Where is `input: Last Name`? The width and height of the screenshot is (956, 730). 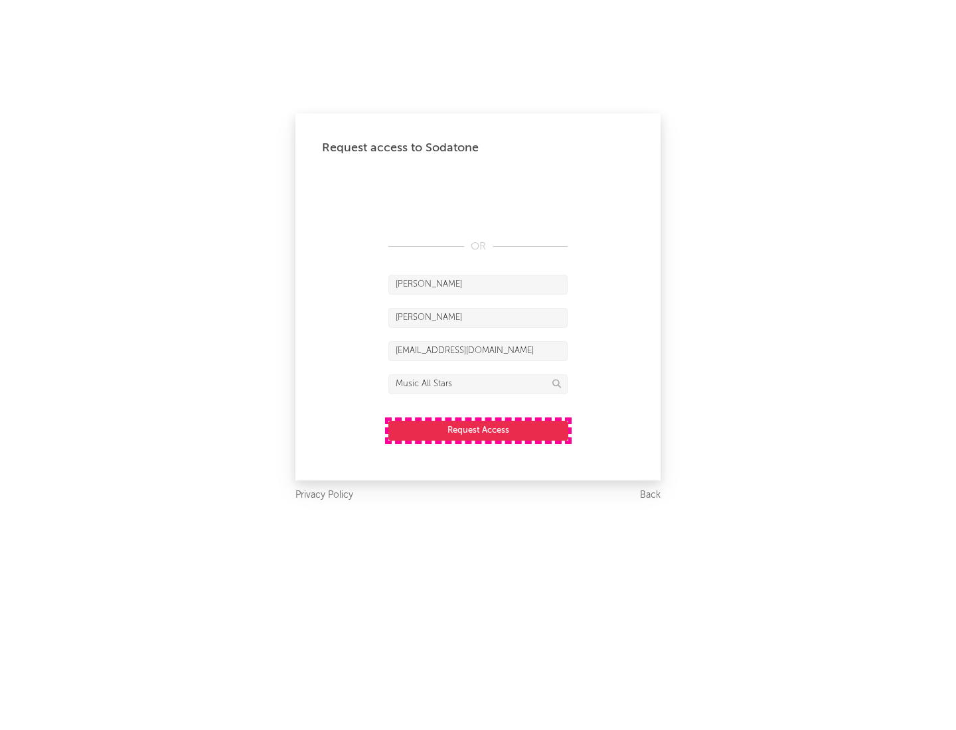
input: Last Name is located at coordinates (478, 318).